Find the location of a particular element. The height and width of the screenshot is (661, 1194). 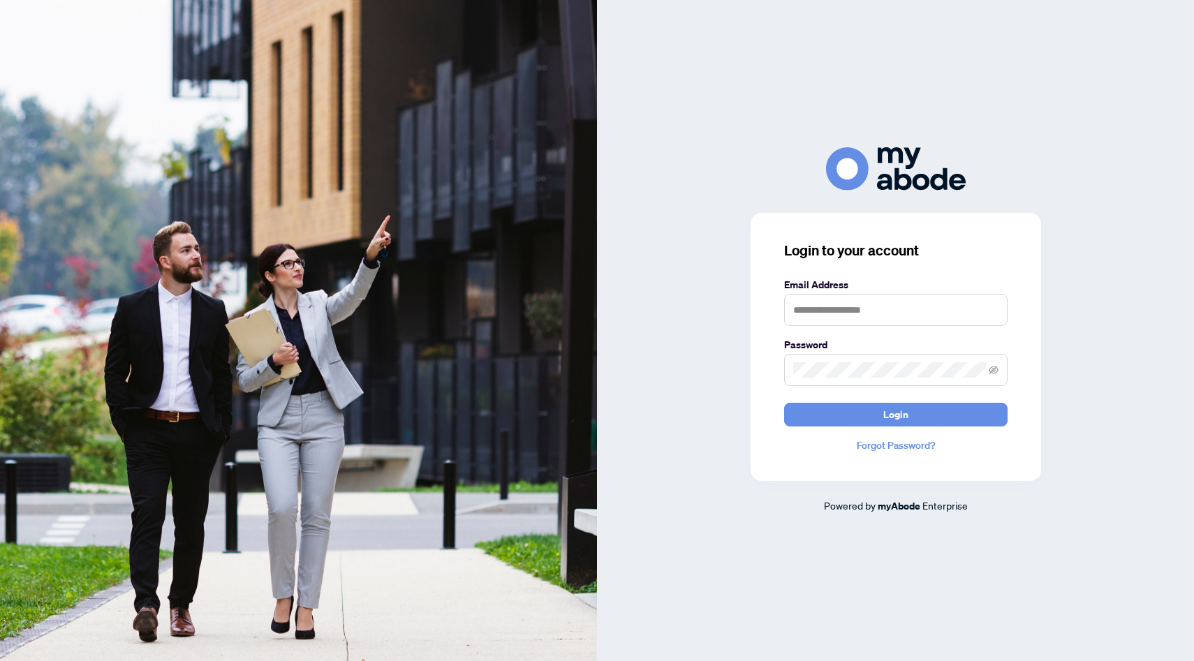

span: Enterprise is located at coordinates (945, 506).